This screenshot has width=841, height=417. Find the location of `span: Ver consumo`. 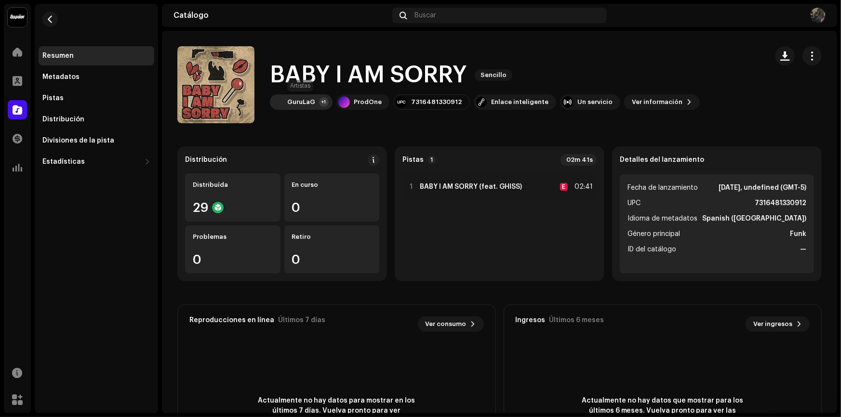

span: Ver consumo is located at coordinates (446, 324).